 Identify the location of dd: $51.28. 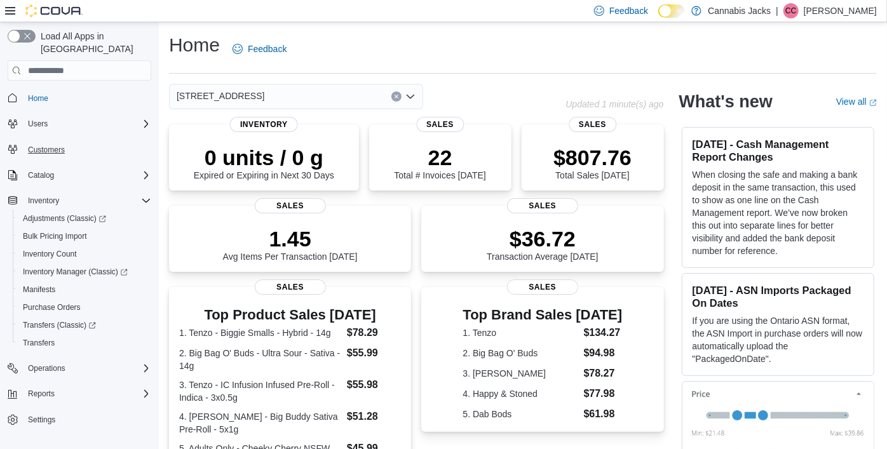
(373, 417).